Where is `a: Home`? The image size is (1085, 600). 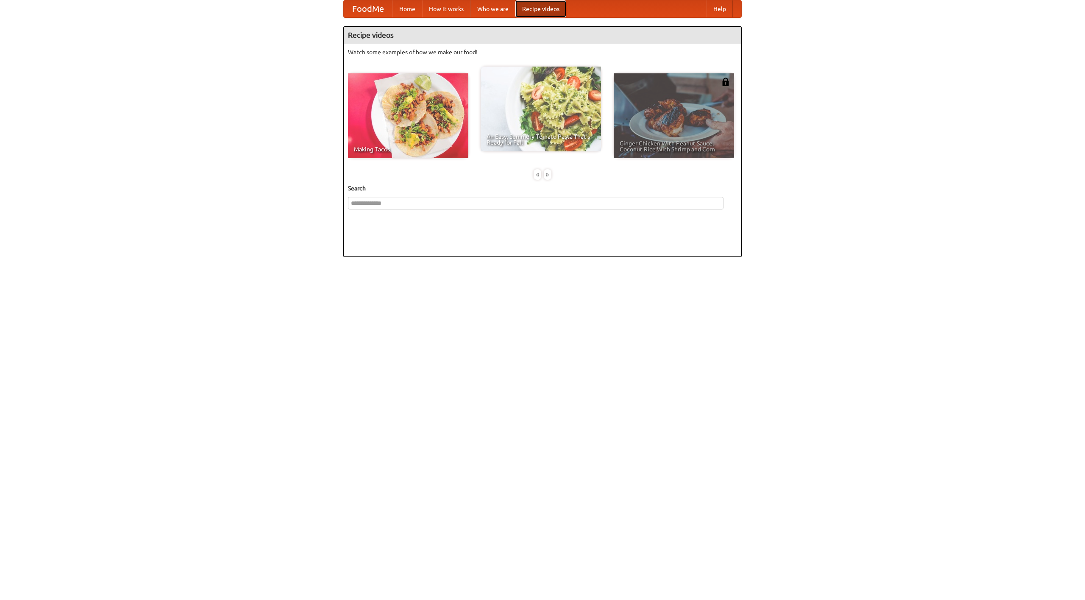 a: Home is located at coordinates (407, 9).